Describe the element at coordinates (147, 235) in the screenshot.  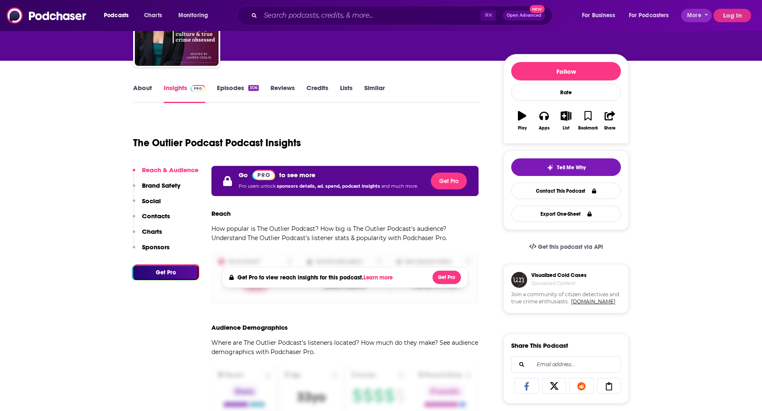
I see `button: Charts` at that location.